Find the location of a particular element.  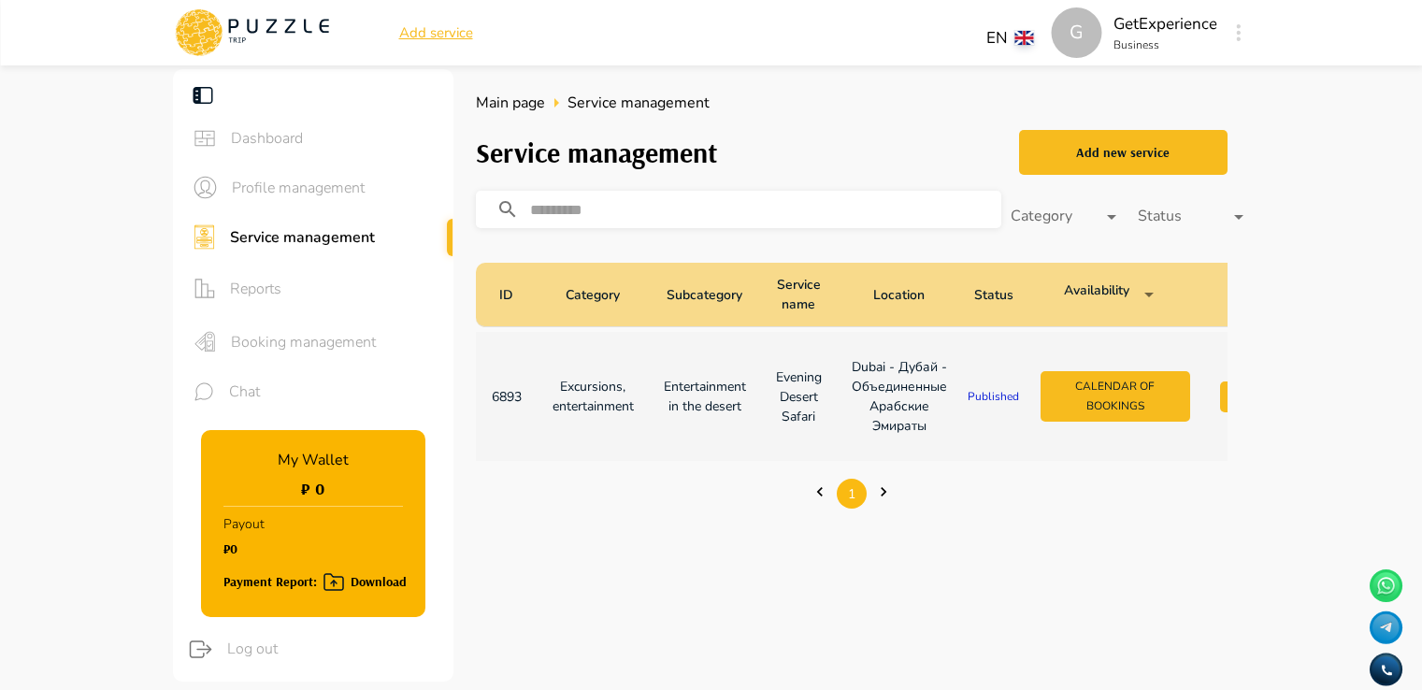

button: logout is located at coordinates (200, 649).